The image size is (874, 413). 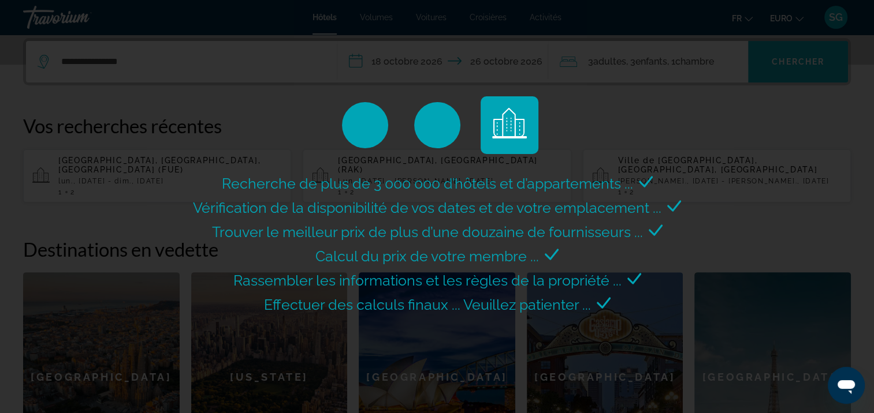 I want to click on span: Calcul du prix de votre membre ..., so click(x=427, y=256).